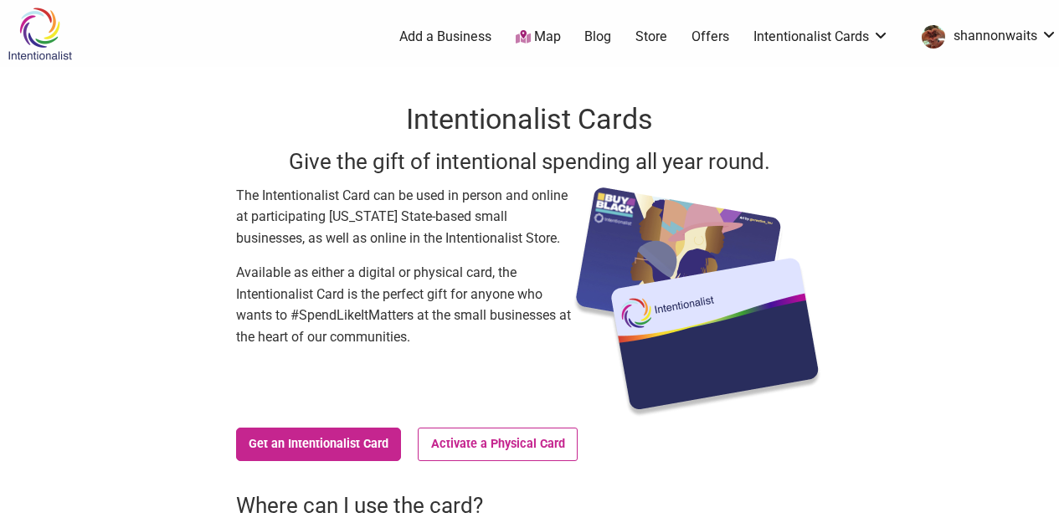 This screenshot has height=528, width=1059. What do you see at coordinates (445, 37) in the screenshot?
I see `a: Add a Business` at bounding box center [445, 37].